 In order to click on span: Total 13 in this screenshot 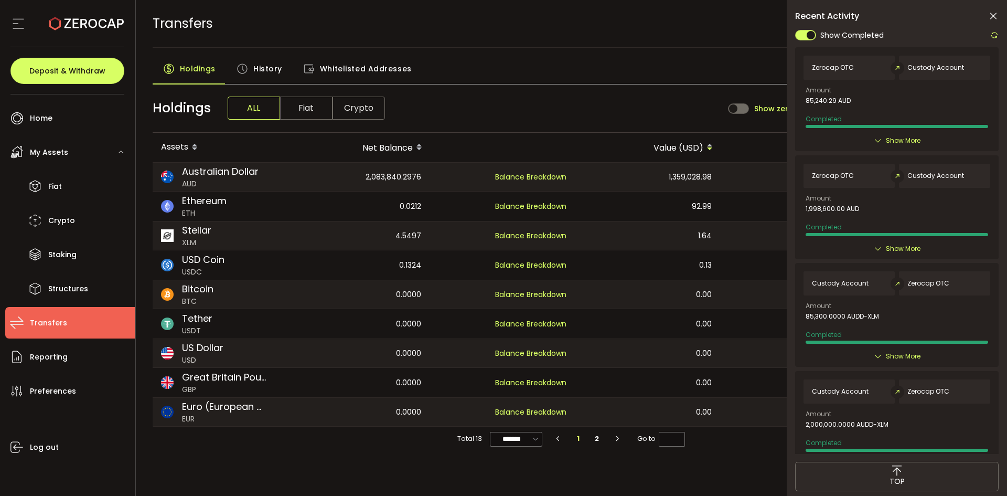, I will do `click(470, 439)`.